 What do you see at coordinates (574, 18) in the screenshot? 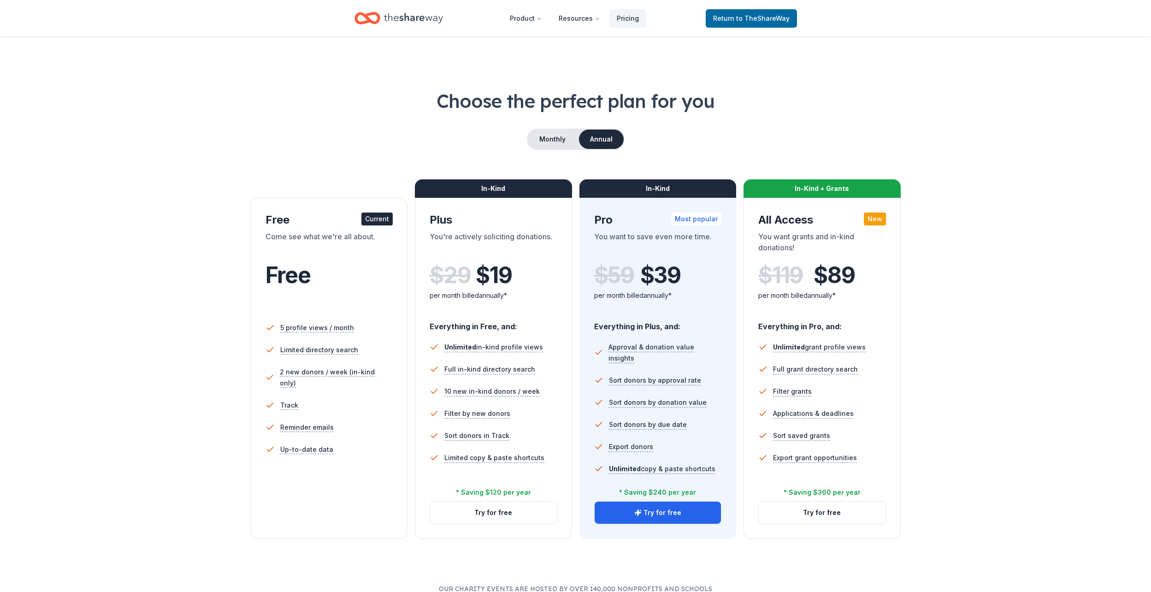
I see `nav: Main` at bounding box center [574, 18].